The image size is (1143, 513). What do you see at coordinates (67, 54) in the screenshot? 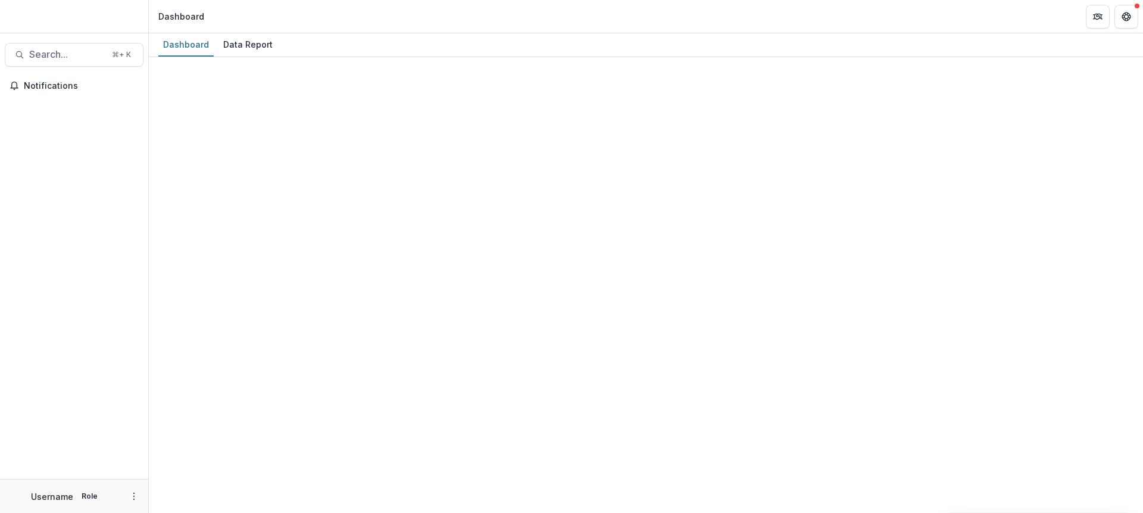
I see `span: Search...` at bounding box center [67, 54].